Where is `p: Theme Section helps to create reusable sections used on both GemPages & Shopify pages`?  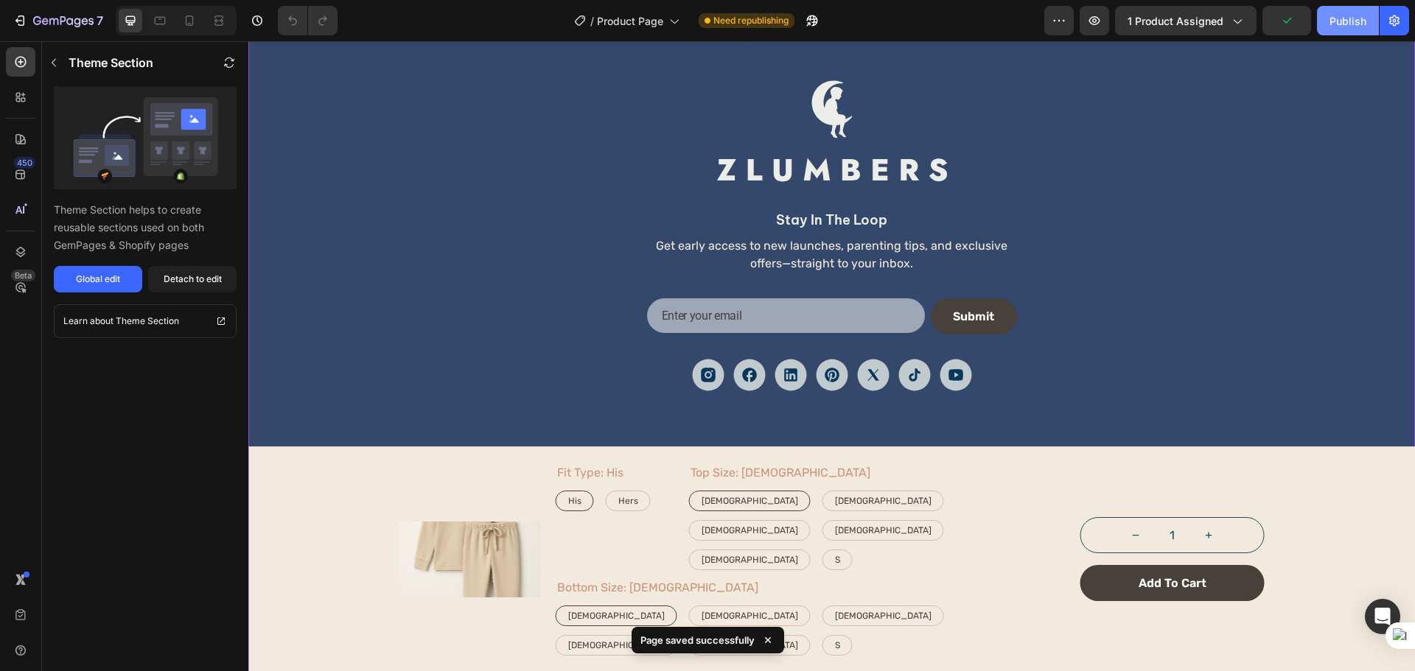
p: Theme Section helps to create reusable sections used on both GemPages & Shopify pages is located at coordinates (145, 228).